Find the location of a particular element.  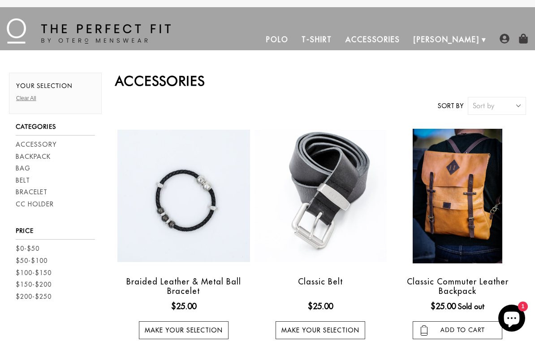

a: $0-$50 is located at coordinates (27, 248).